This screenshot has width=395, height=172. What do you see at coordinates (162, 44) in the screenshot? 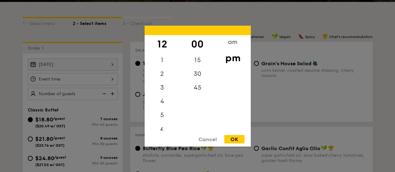
I see `div: 12` at bounding box center [162, 44].